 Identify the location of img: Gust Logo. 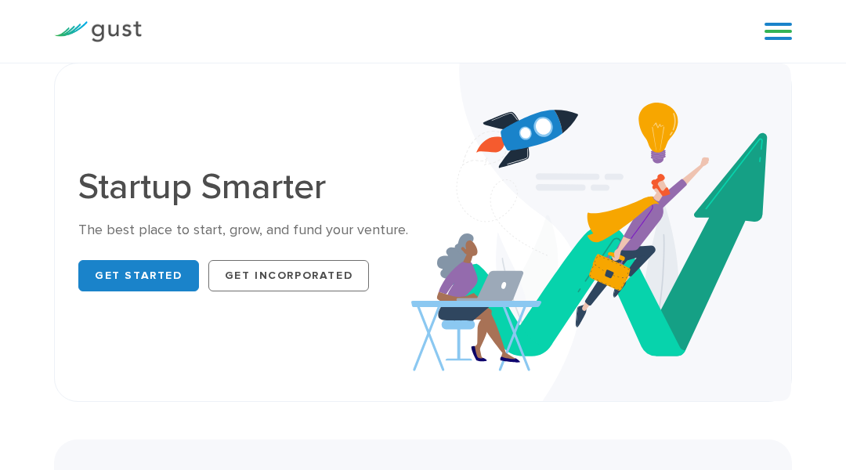
(98, 31).